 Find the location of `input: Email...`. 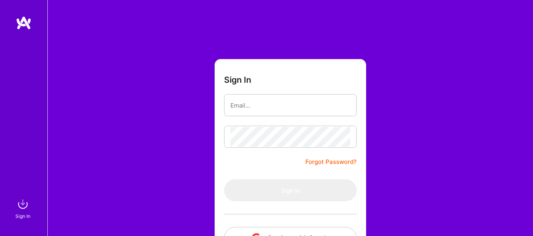

input: Email... is located at coordinates (290, 105).